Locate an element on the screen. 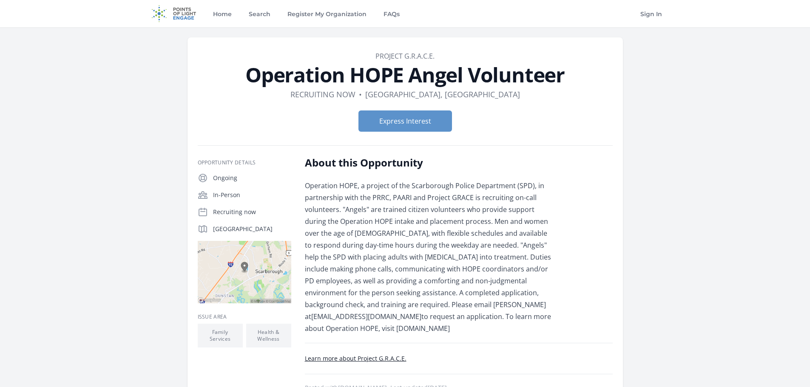 The image size is (810, 387). a: Project G.R.A.C.E. is located at coordinates (405, 56).